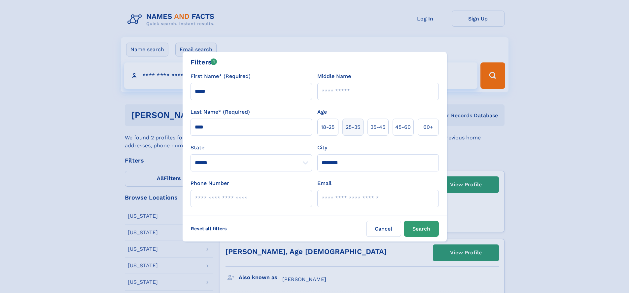 This screenshot has width=629, height=293. What do you see at coordinates (209, 229) in the screenshot?
I see `label: Reset all filters` at bounding box center [209, 229].